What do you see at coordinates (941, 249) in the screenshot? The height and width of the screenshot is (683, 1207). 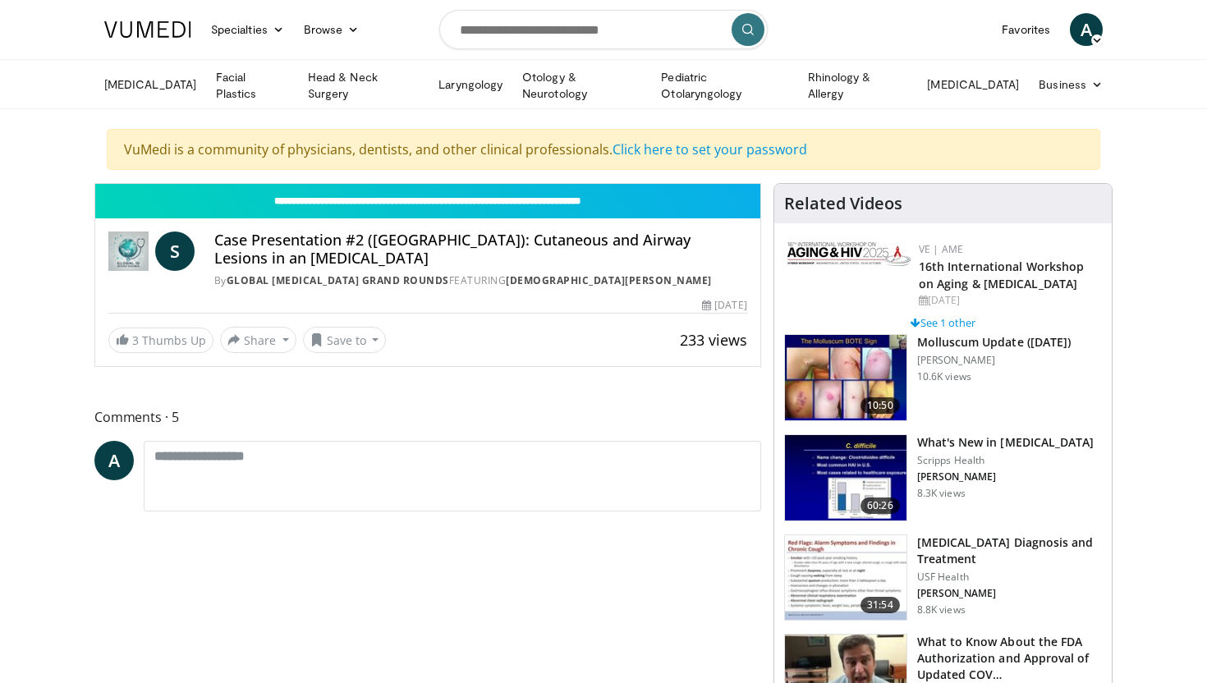 I see `a: VE | AME` at bounding box center [941, 249].